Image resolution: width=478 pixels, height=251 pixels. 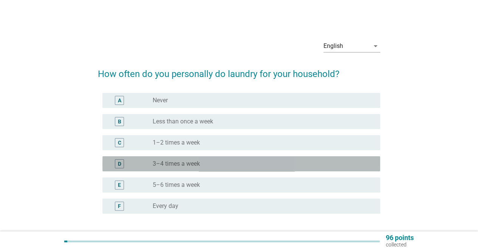 What do you see at coordinates (333, 46) in the screenshot?
I see `div: English` at bounding box center [333, 46].